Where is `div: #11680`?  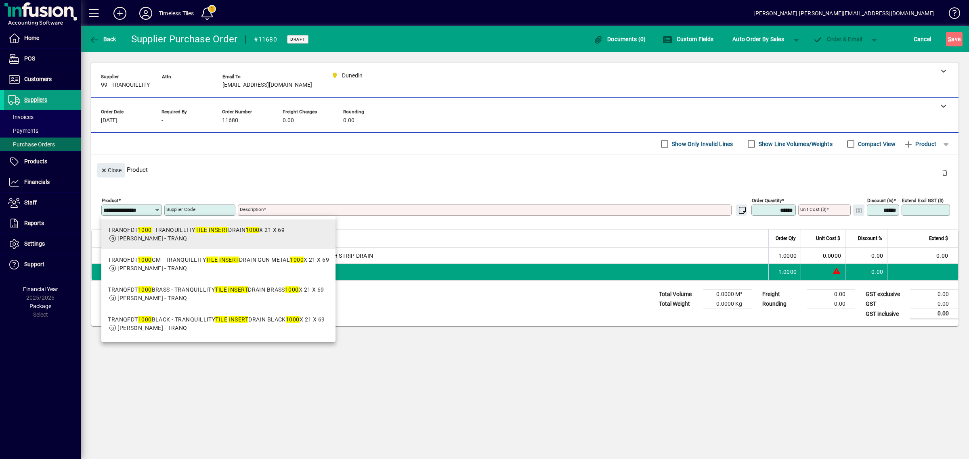
div: #11680 is located at coordinates (265, 40).